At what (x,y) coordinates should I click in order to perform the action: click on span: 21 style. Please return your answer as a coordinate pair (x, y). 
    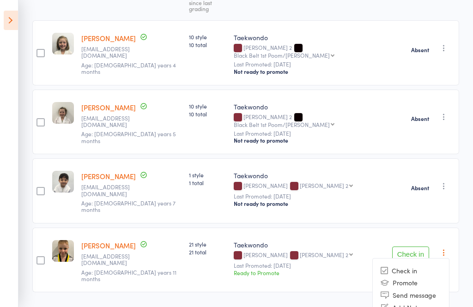
    Looking at the image, I should click on (208, 244).